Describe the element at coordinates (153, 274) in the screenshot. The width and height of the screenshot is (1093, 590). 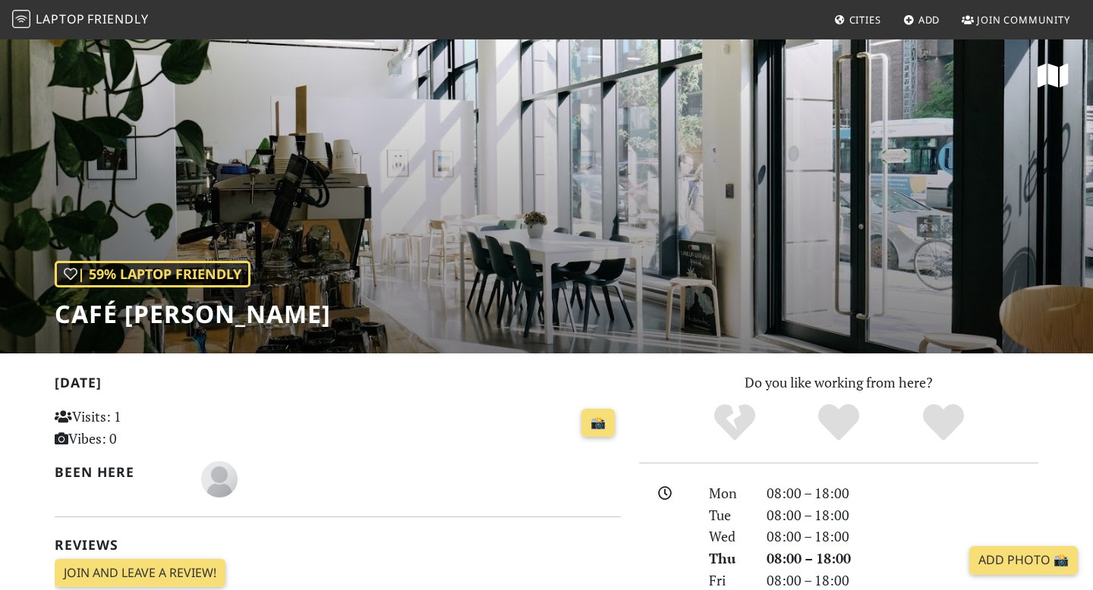
I see `div: | 59% Laptop Friendly` at that location.